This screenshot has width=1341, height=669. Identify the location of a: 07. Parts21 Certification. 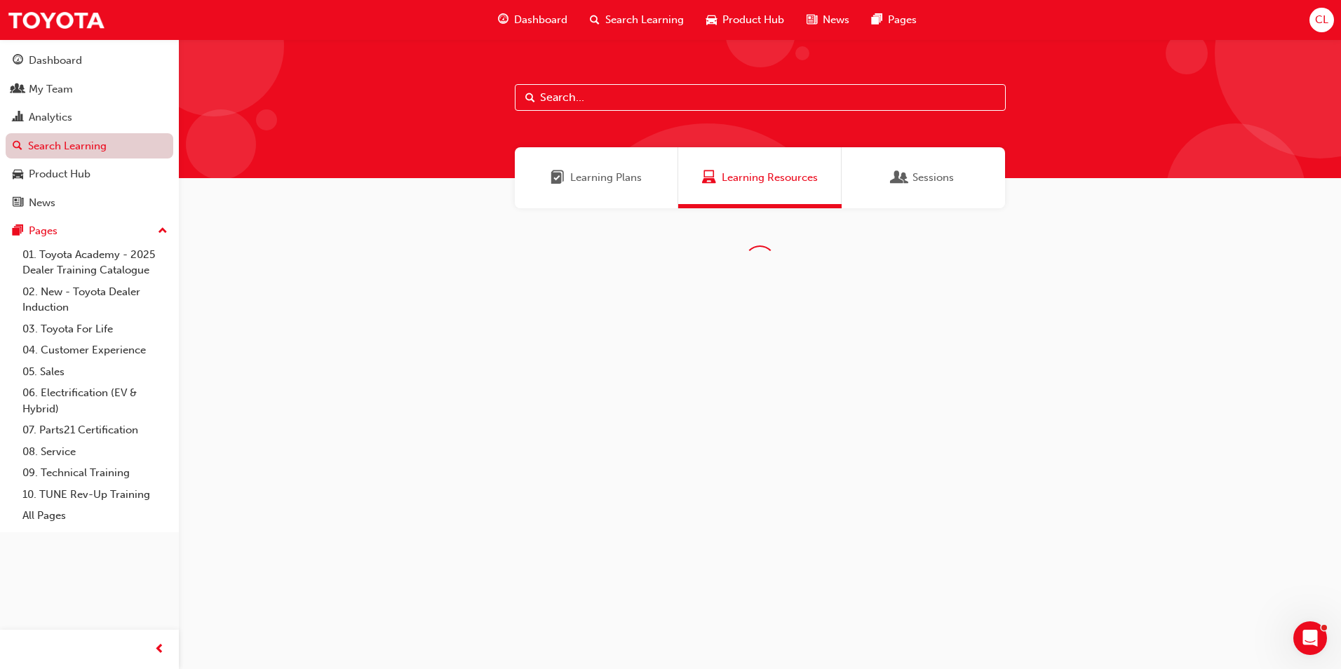
(95, 430).